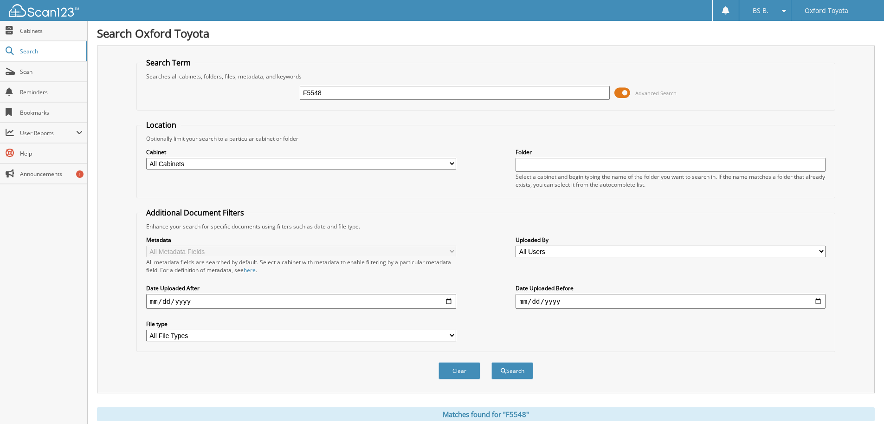  What do you see at coordinates (301, 288) in the screenshot?
I see `label: Date Uploaded After` at bounding box center [301, 288].